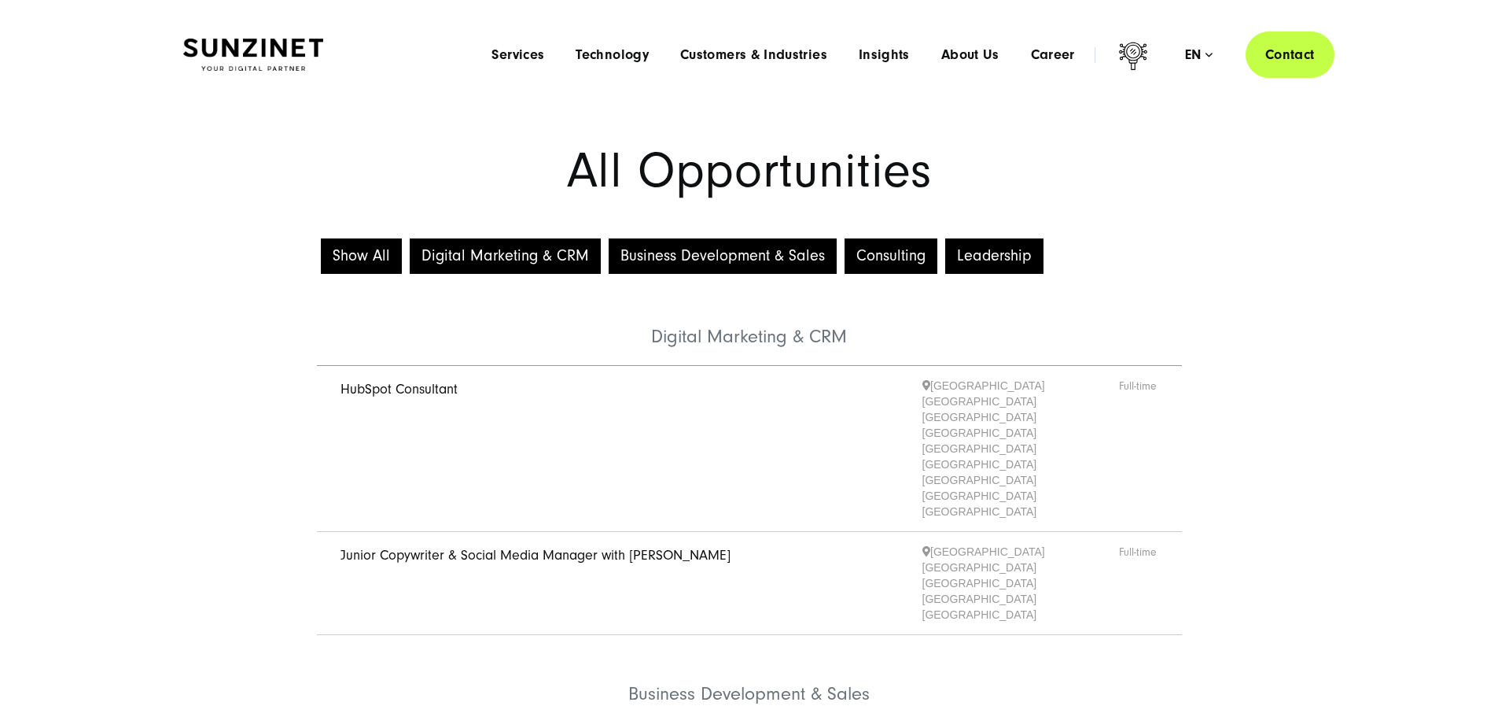  Describe the element at coordinates (1290, 54) in the screenshot. I see `a: Contact` at that location.